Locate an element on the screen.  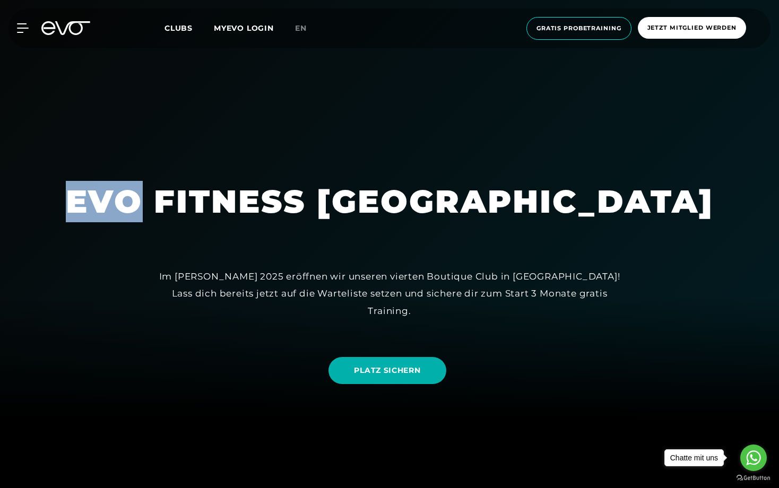
div: Chatte mit uns is located at coordinates (694, 458).